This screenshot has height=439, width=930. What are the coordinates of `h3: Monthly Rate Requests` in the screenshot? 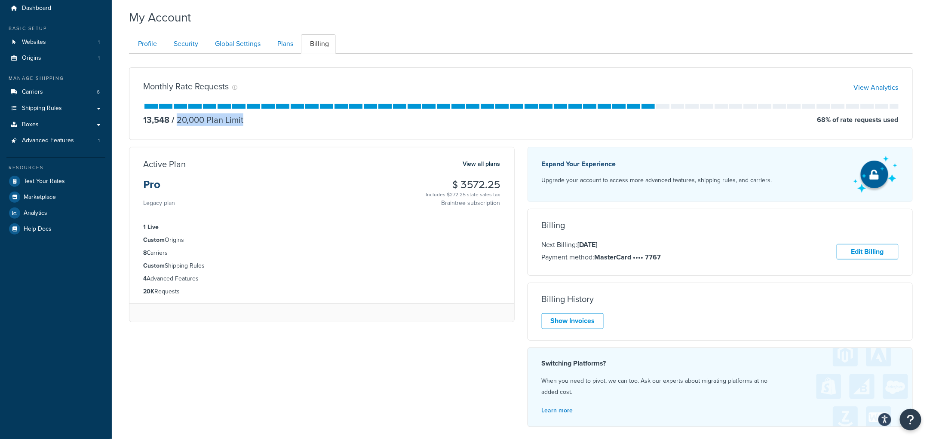 It's located at (186, 86).